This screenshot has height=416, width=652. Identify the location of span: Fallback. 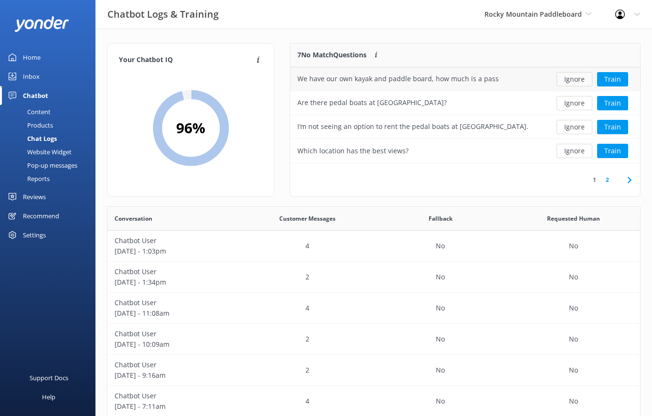
(440, 218).